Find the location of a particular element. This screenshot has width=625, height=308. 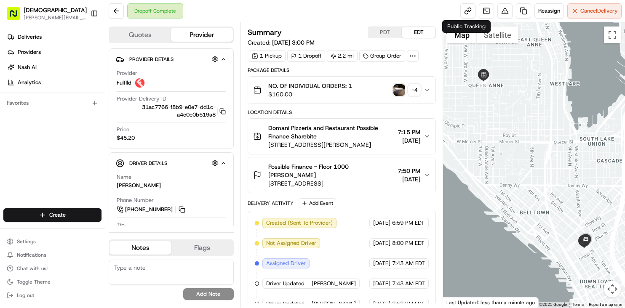

span: Provider Details is located at coordinates (151, 59).